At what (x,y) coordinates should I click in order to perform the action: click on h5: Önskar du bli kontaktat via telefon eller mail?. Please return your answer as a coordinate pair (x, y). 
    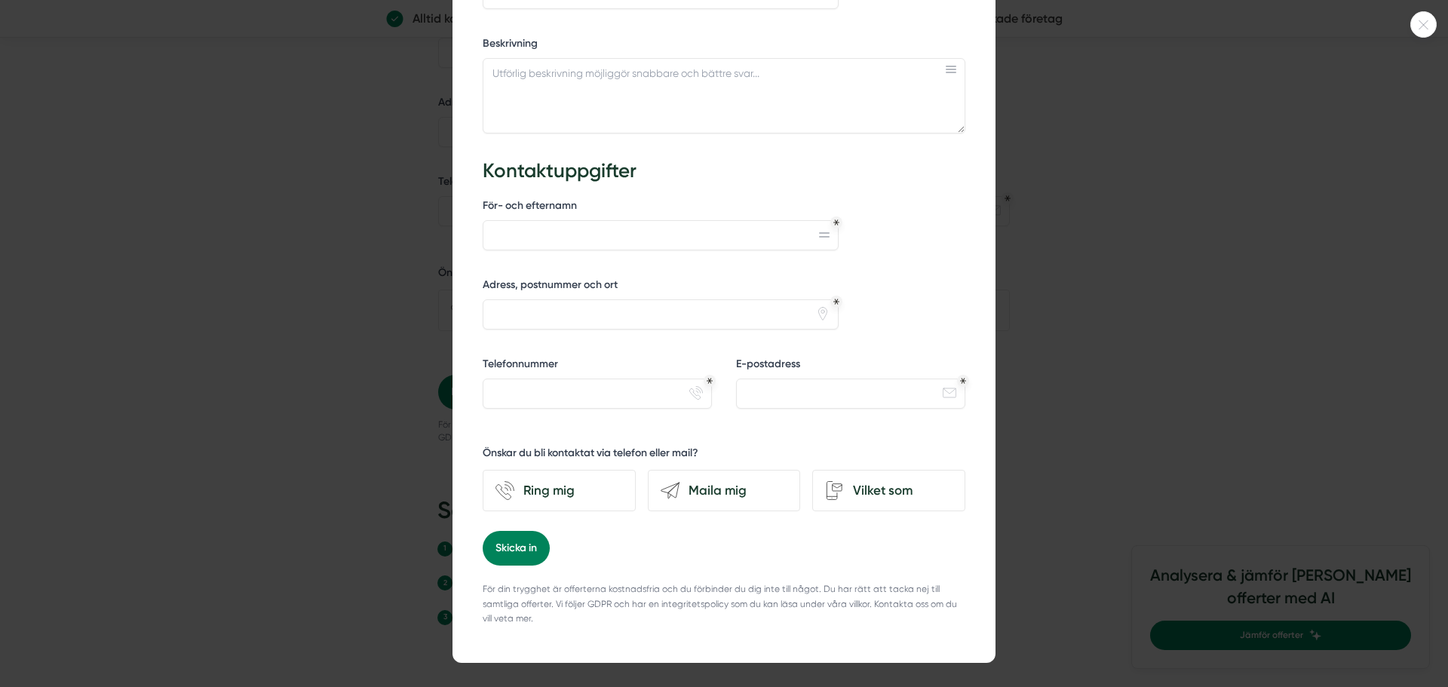
    Looking at the image, I should click on (591, 455).